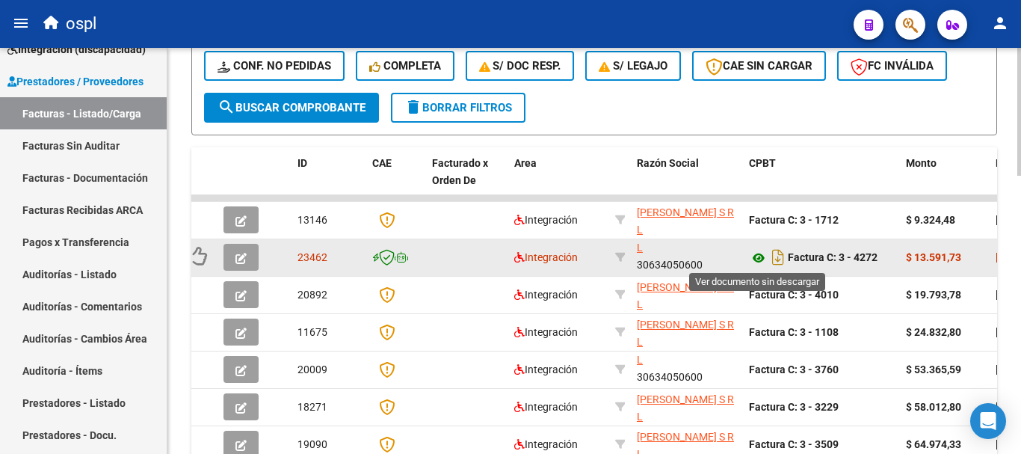 The height and width of the screenshot is (454, 1021). I want to click on span: Prestadores / Proveedores, so click(75, 81).